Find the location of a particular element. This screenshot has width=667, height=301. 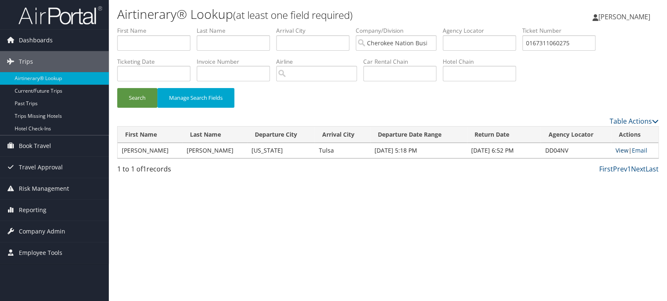

button: Search is located at coordinates (137, 98).